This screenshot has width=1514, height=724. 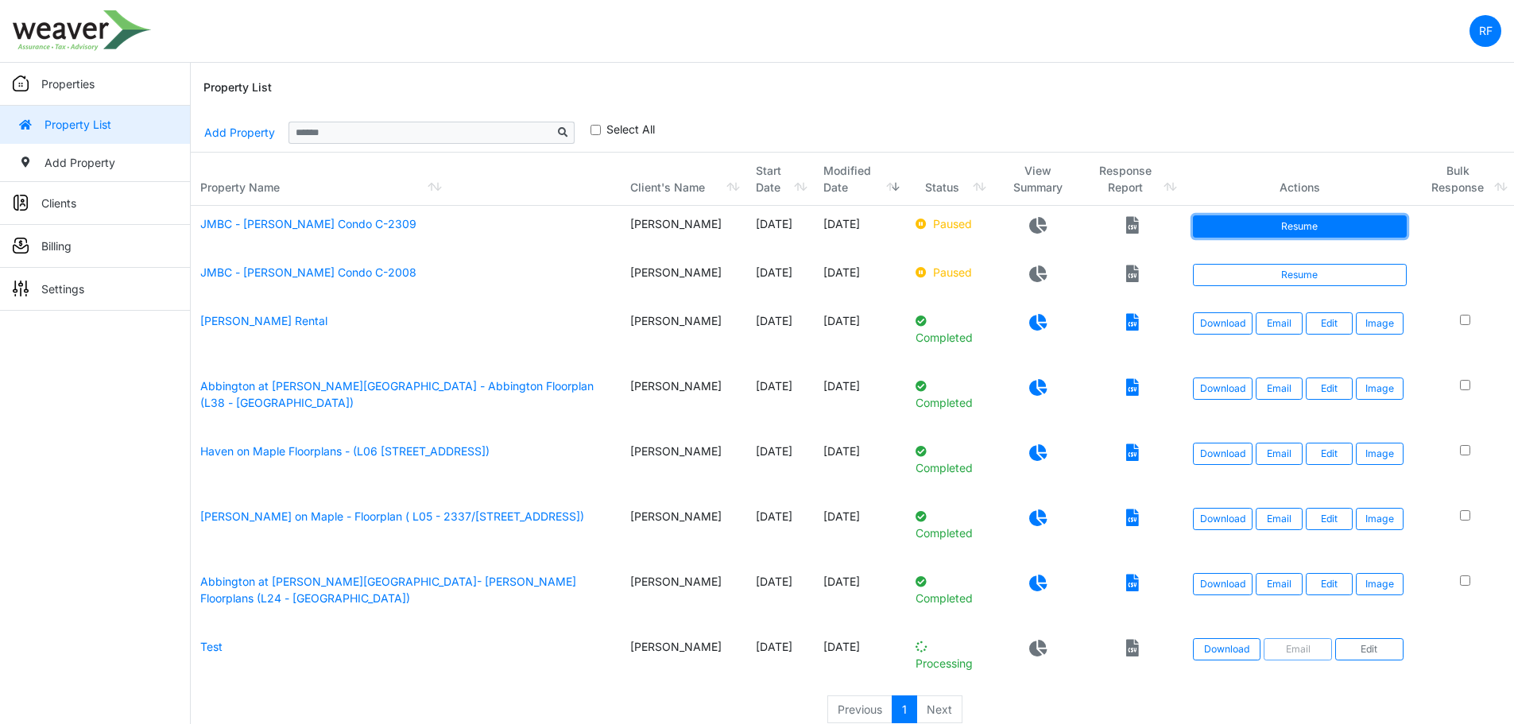 I want to click on th: Response Report: activate to sort column ascending, so click(x=1133, y=179).